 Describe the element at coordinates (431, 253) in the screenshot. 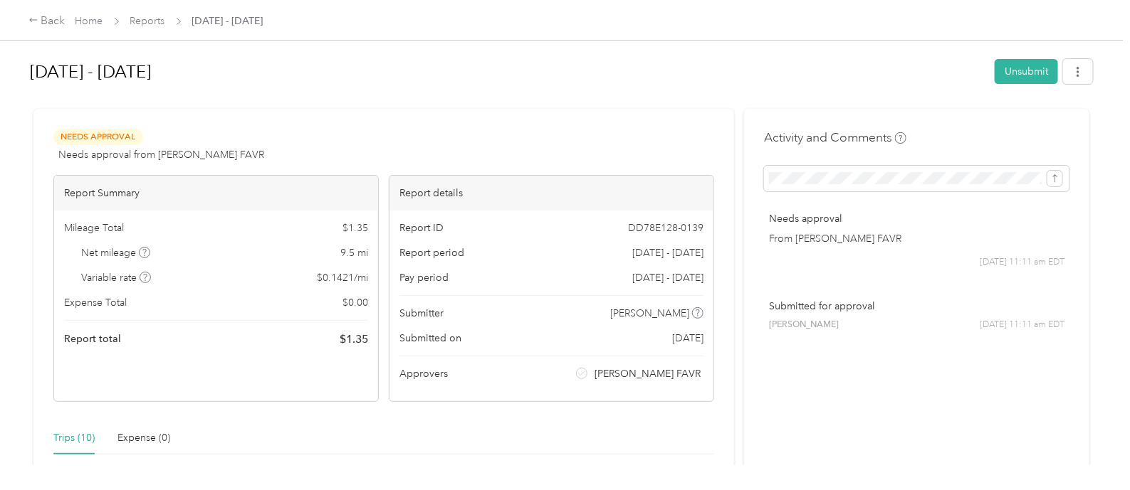

I see `span: Report period` at that location.